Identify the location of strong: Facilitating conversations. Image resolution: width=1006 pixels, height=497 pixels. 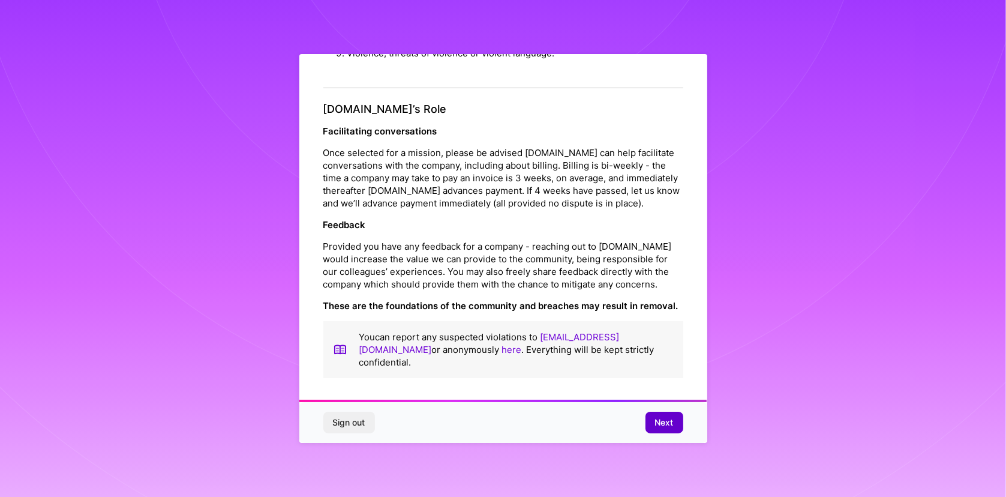
(381, 131).